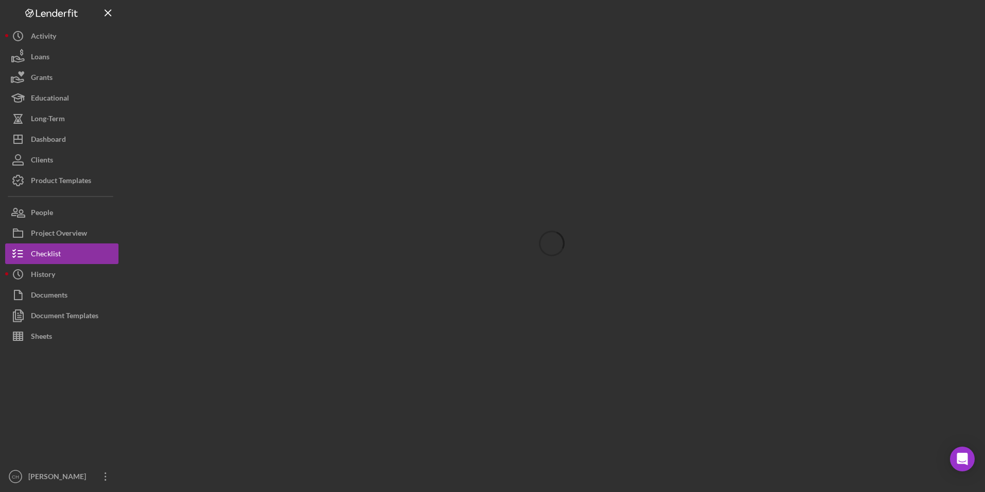 This screenshot has width=985, height=492. What do you see at coordinates (62, 57) in the screenshot?
I see `a: Loans` at bounding box center [62, 57].